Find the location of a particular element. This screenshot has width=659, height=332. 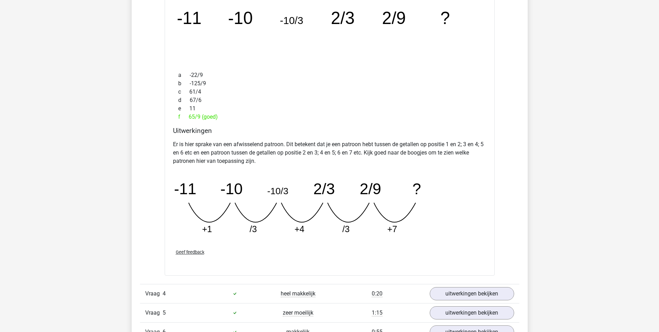

p: Er is hier sprake van een afwisselend patroon. Dit betekent dat je een patroon hebt tussen de get... is located at coordinates (330, 153).